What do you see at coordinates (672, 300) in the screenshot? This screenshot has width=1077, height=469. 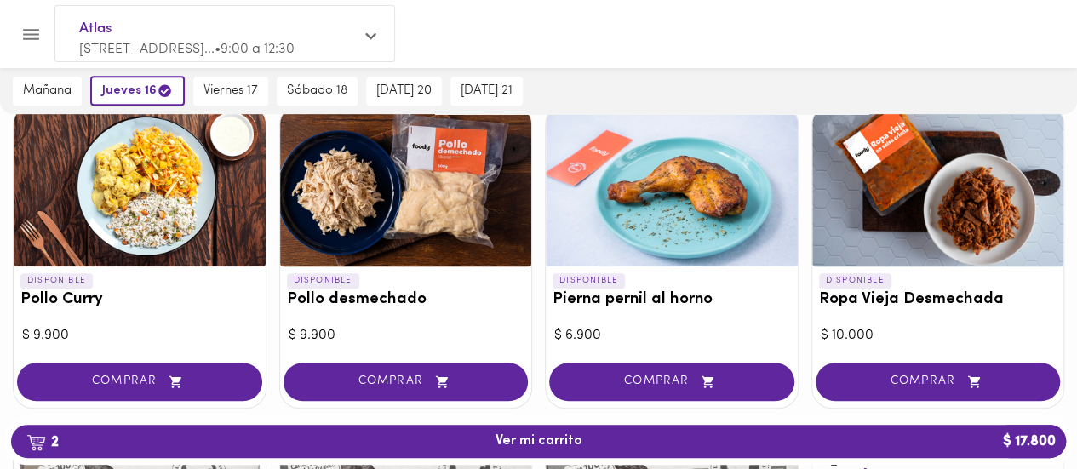 I see `h3: Pierna pernil al horno` at bounding box center [672, 300].